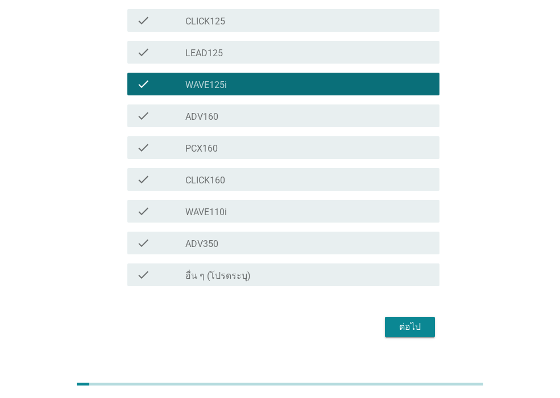  What do you see at coordinates (410, 327) in the screenshot?
I see `div: ต่อไป` at bounding box center [410, 327].